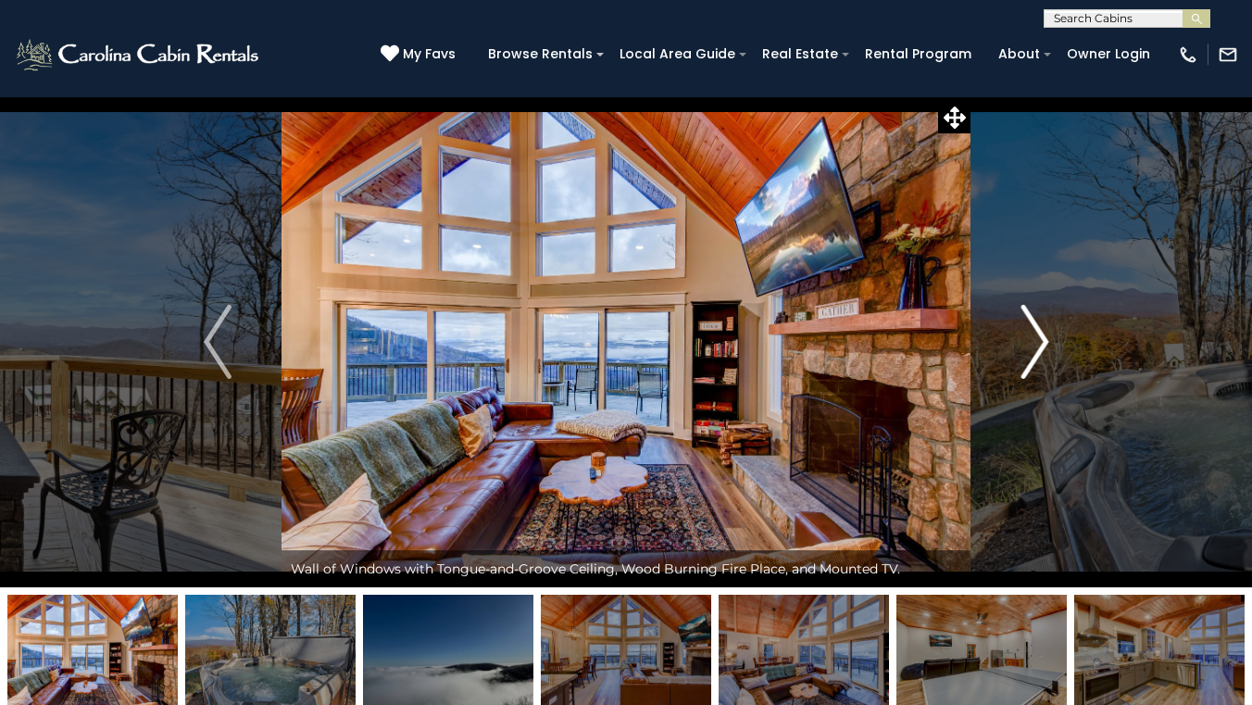 The width and height of the screenshot is (1252, 705). I want to click on a: My Favs, so click(421, 55).